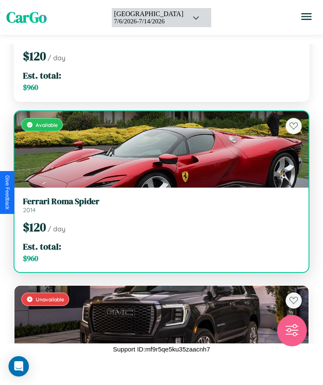  What do you see at coordinates (29, 210) in the screenshot?
I see `span: 2014` at bounding box center [29, 210].